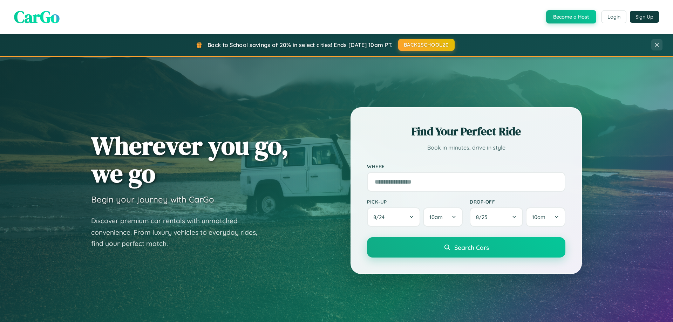 This screenshot has width=673, height=322. Describe the element at coordinates (466, 247) in the screenshot. I see `button: Search Cars` at that location.